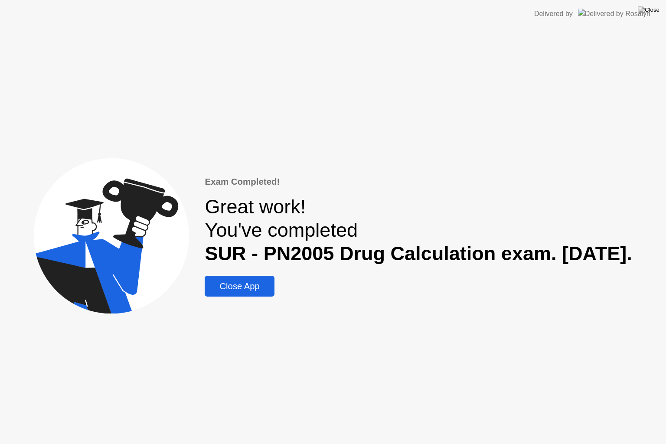 This screenshot has width=666, height=444. I want to click on div: Exam Completed!, so click(418, 182).